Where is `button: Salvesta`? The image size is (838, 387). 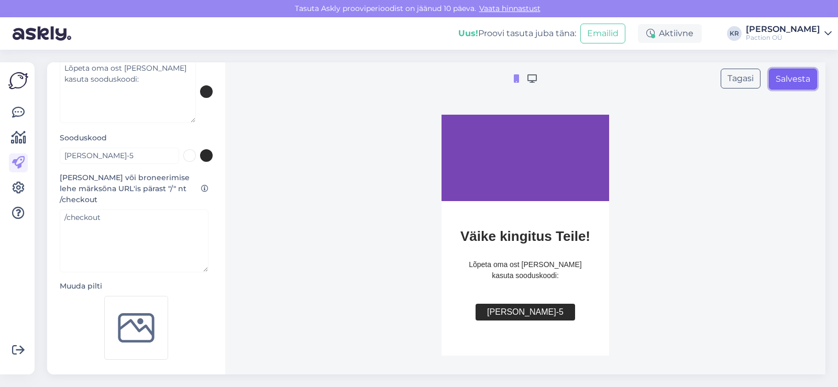 button: Salvesta is located at coordinates (793, 79).